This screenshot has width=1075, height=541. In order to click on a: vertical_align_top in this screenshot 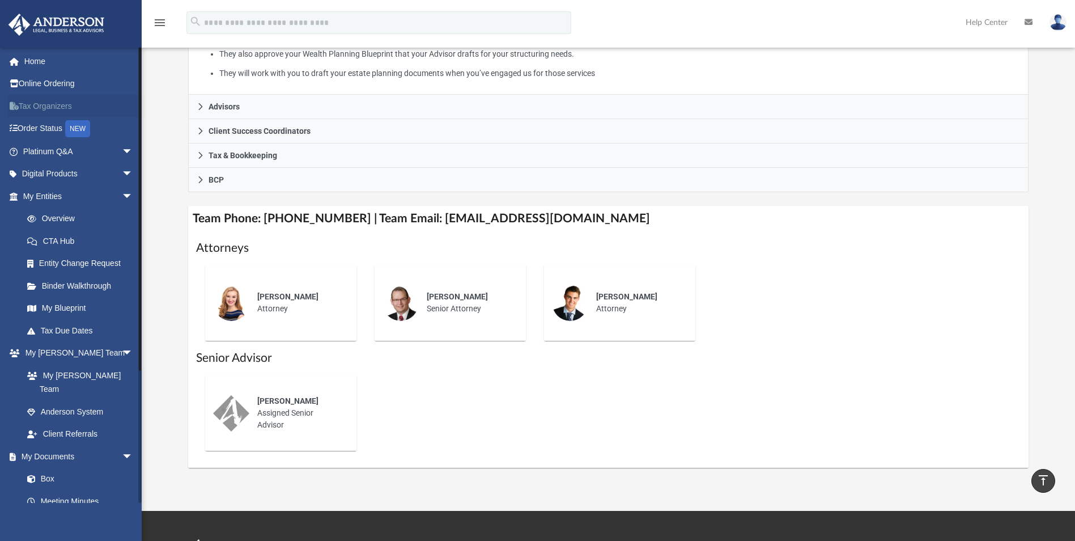, I will do `click(1044, 481)`.